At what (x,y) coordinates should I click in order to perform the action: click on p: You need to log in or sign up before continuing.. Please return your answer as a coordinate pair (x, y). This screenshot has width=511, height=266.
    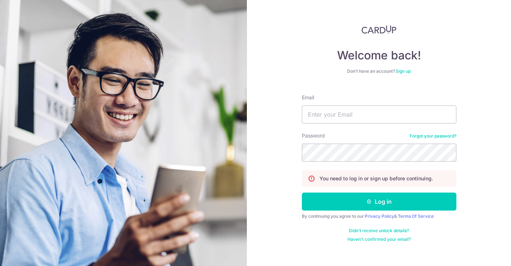
    Looking at the image, I should click on (376, 178).